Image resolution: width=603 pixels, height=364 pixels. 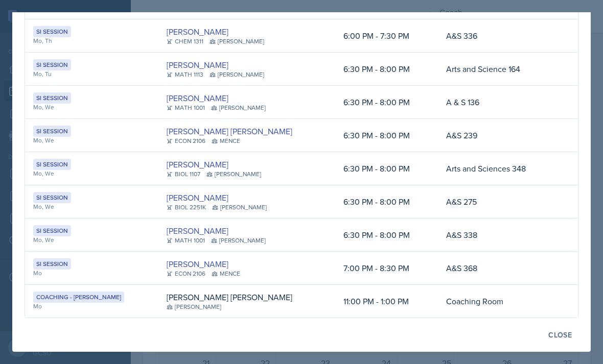 I want to click on div: BIOL 2251K, so click(x=186, y=207).